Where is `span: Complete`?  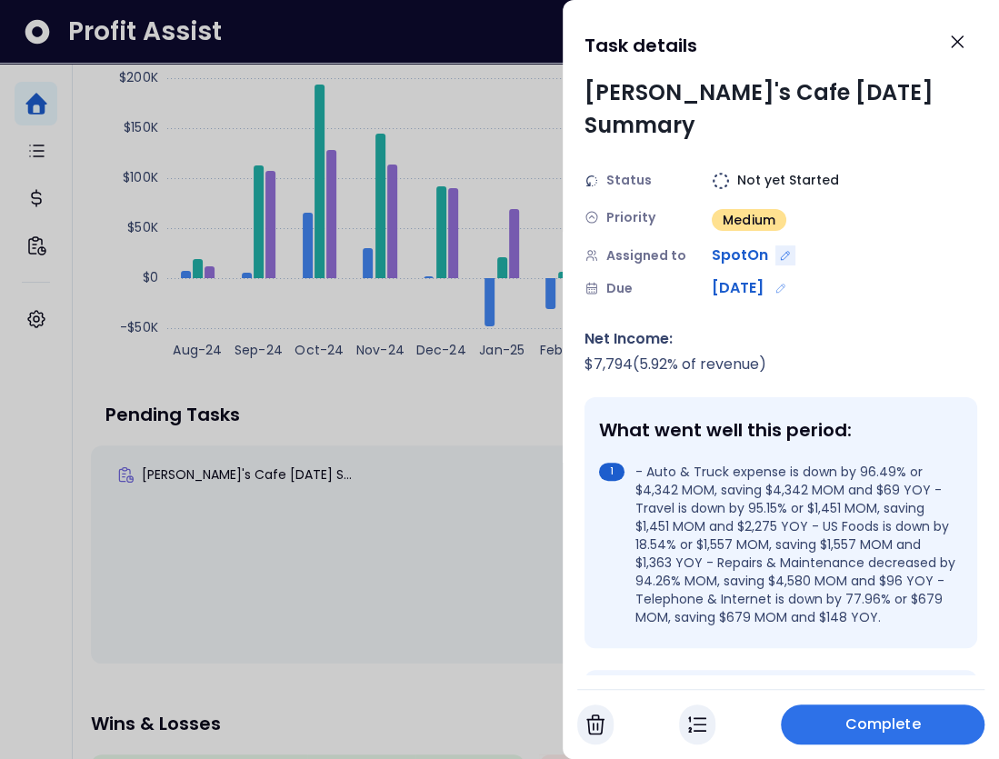 span: Complete is located at coordinates (883, 724).